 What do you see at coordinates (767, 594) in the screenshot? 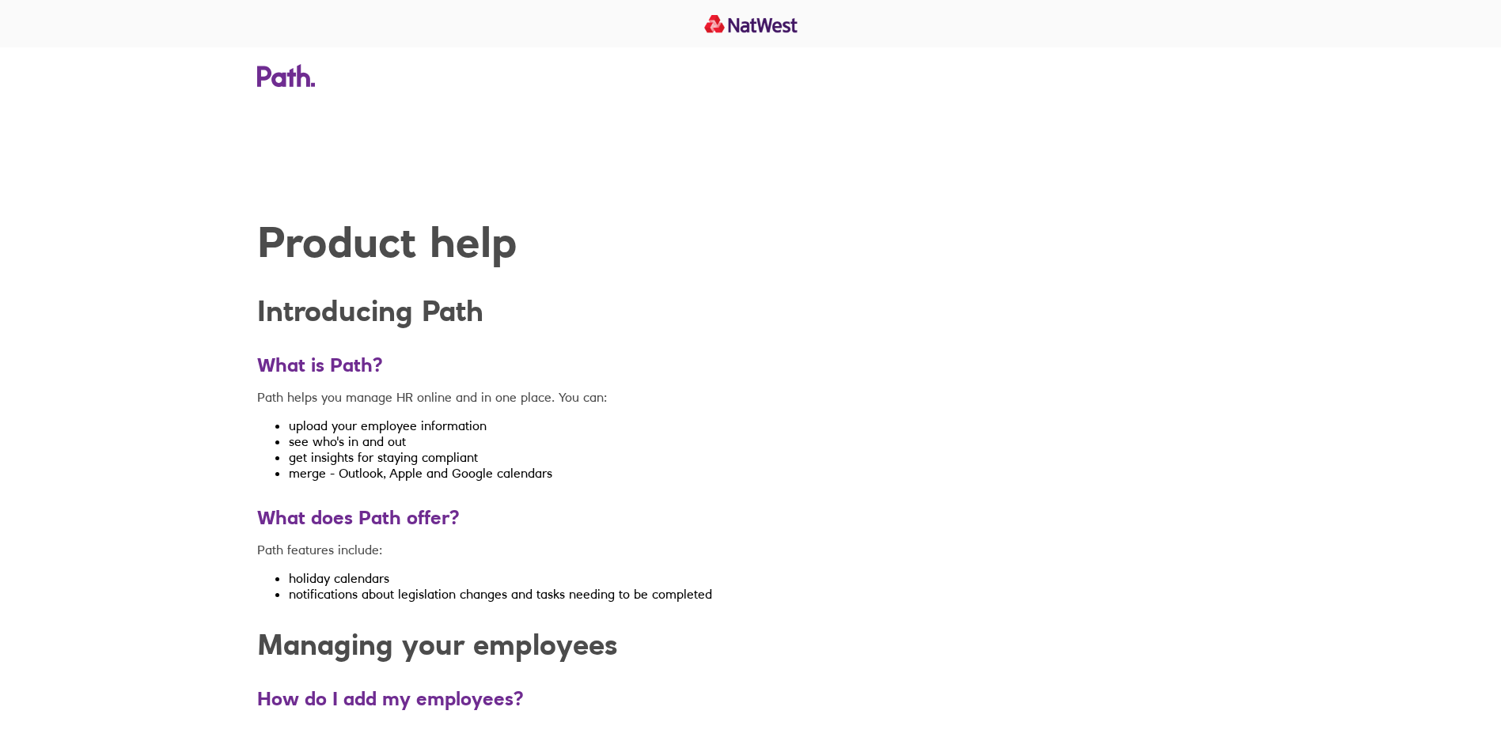
I see `li: notifications about legislation changes and tasks needing to be completed` at bounding box center [767, 594].